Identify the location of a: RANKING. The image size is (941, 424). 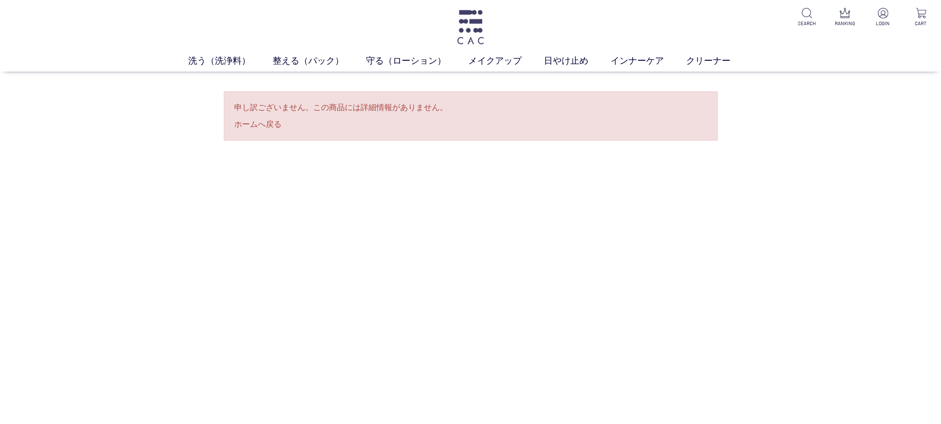
(844, 17).